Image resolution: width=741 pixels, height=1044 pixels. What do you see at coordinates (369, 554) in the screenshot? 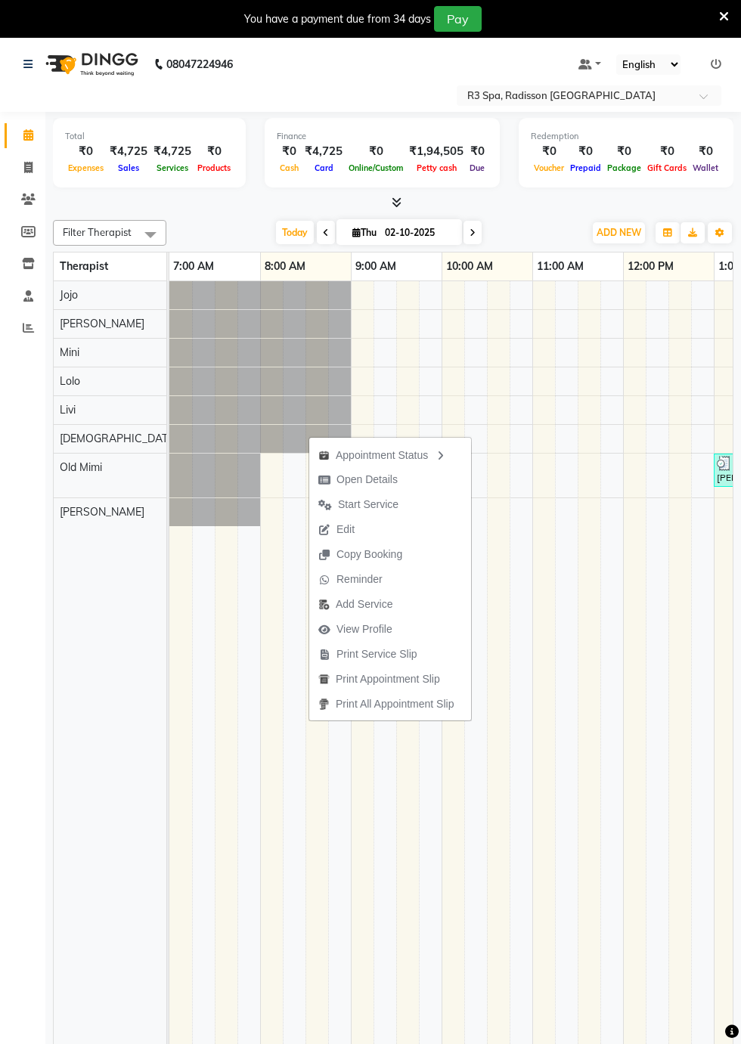
I see `span: Copy Booking` at bounding box center [369, 554].